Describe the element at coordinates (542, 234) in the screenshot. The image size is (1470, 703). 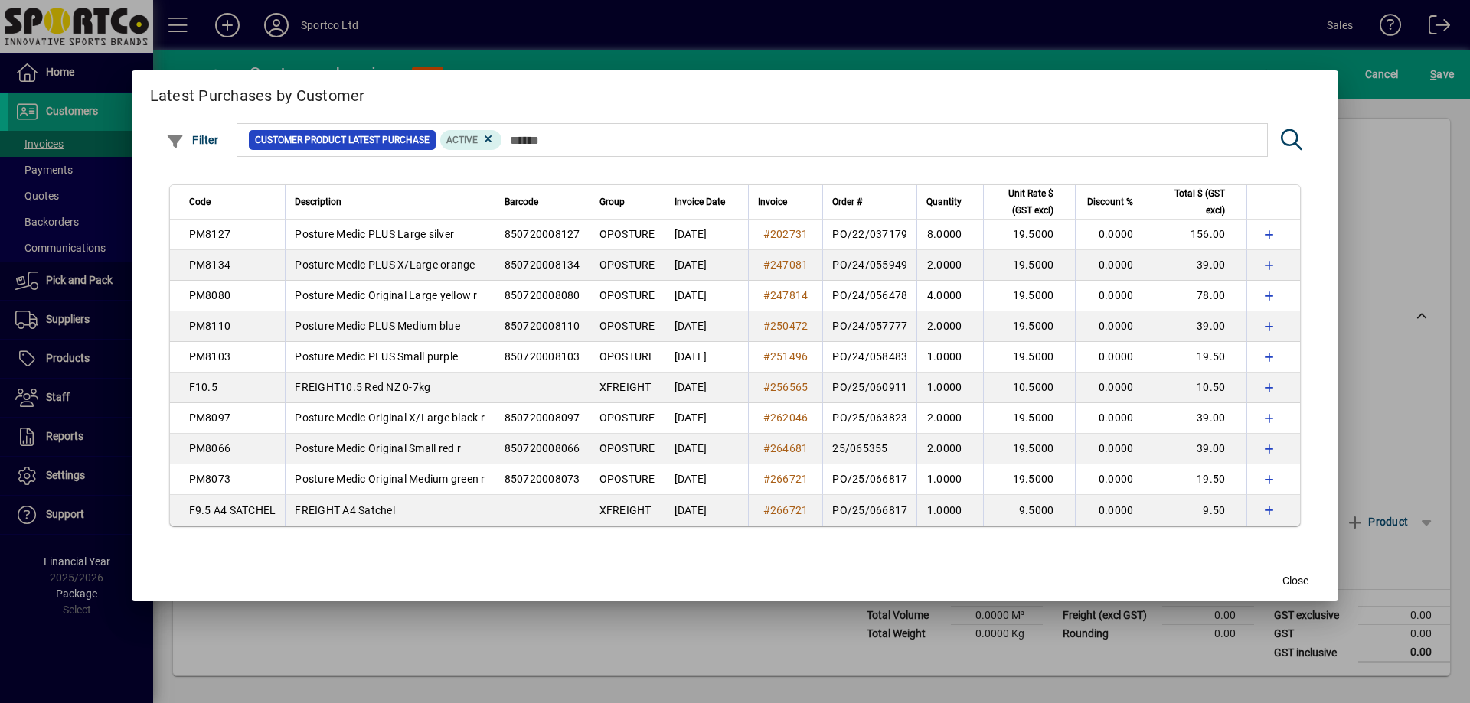
I see `span: 850720008127` at that location.